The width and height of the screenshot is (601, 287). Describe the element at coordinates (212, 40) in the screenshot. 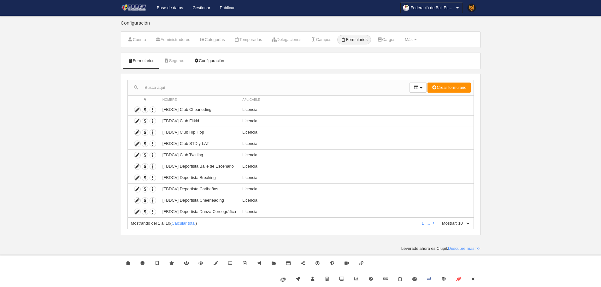

I see `a: Categorías` at that location.